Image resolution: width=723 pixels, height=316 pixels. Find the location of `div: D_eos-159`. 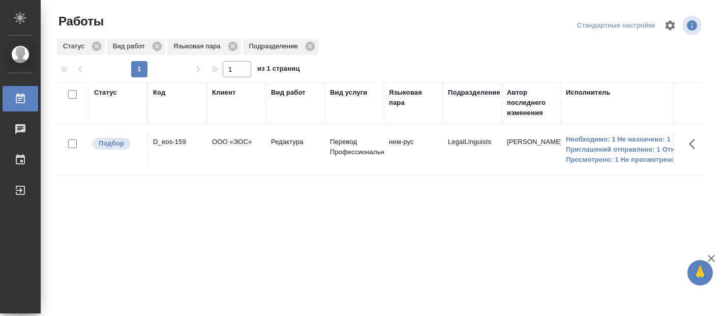

div: D_eos-159 is located at coordinates (177, 142).